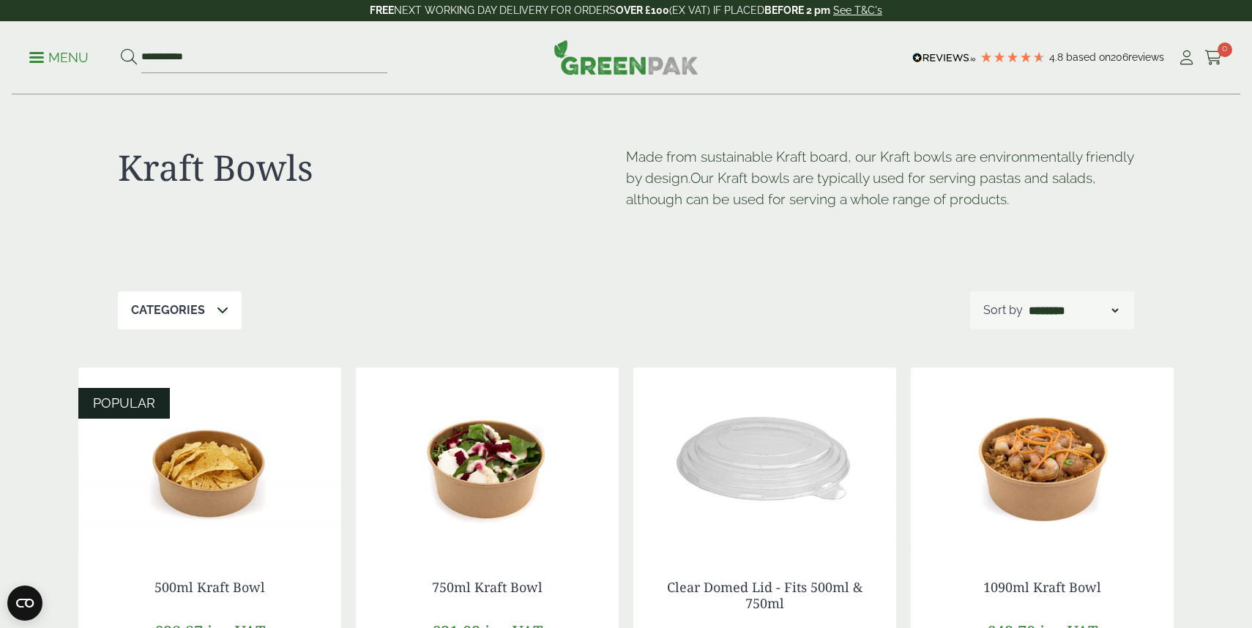  What do you see at coordinates (626, 57) in the screenshot?
I see `img: GreenPak Supplies` at bounding box center [626, 57].